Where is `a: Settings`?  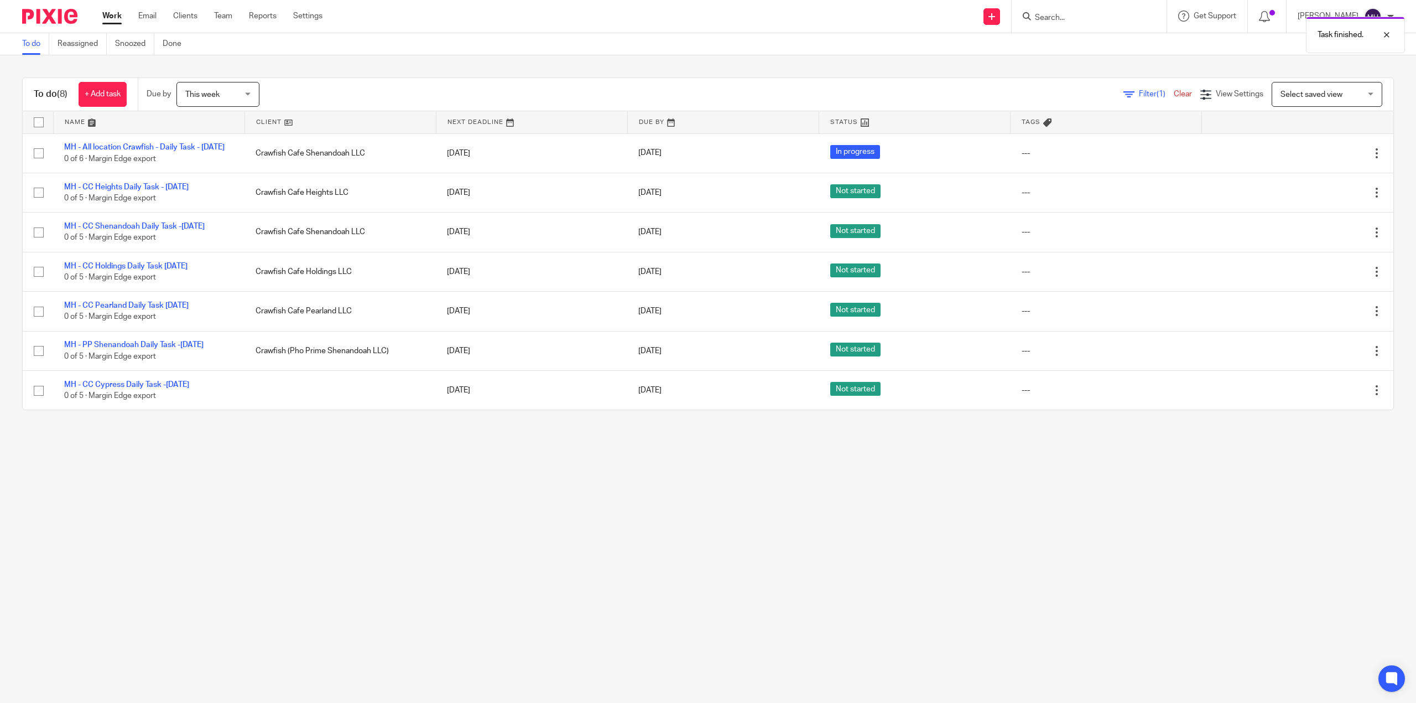 a: Settings is located at coordinates (308, 16).